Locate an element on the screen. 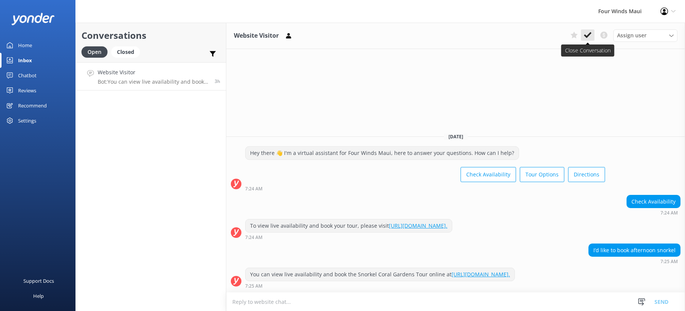 Image resolution: width=685 pixels, height=311 pixels. div: Open is located at coordinates (94, 52).